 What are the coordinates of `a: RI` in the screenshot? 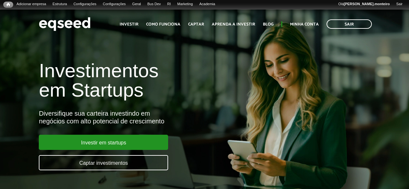 It's located at (169, 4).